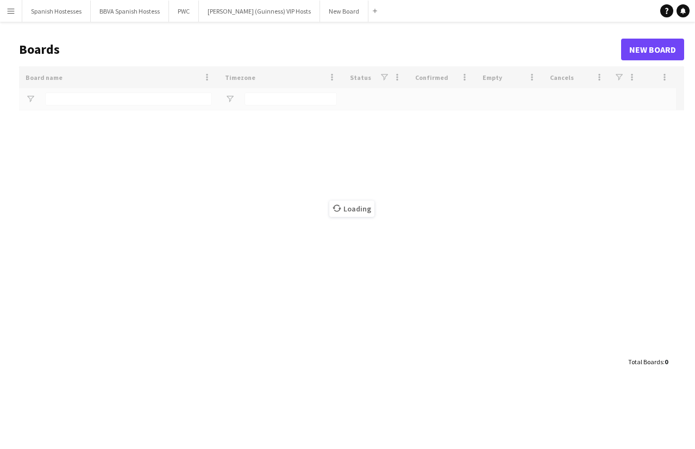  I want to click on span: 0, so click(666, 361).